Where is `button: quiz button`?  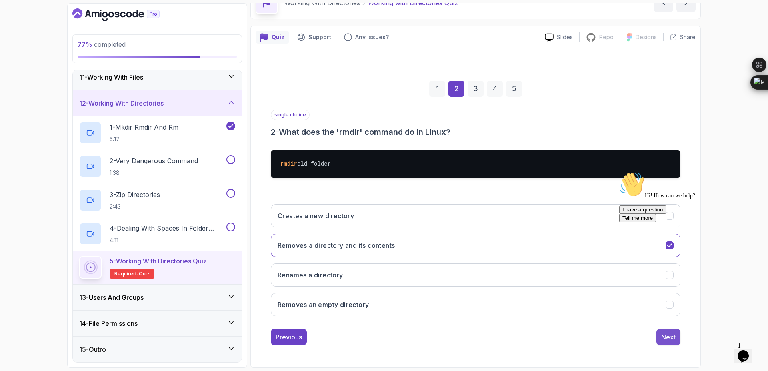 button: quiz button is located at coordinates (272, 37).